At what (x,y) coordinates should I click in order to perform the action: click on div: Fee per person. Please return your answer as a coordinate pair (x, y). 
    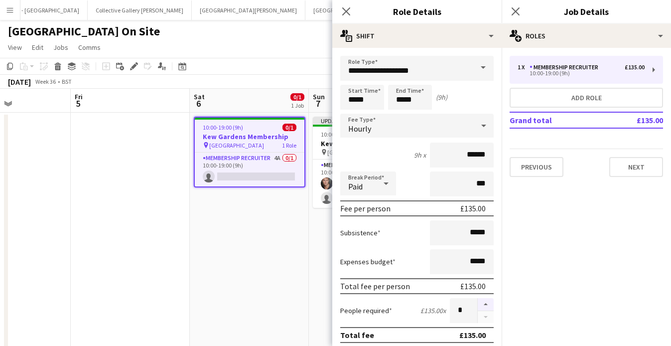
    Looking at the image, I should click on (365, 208).